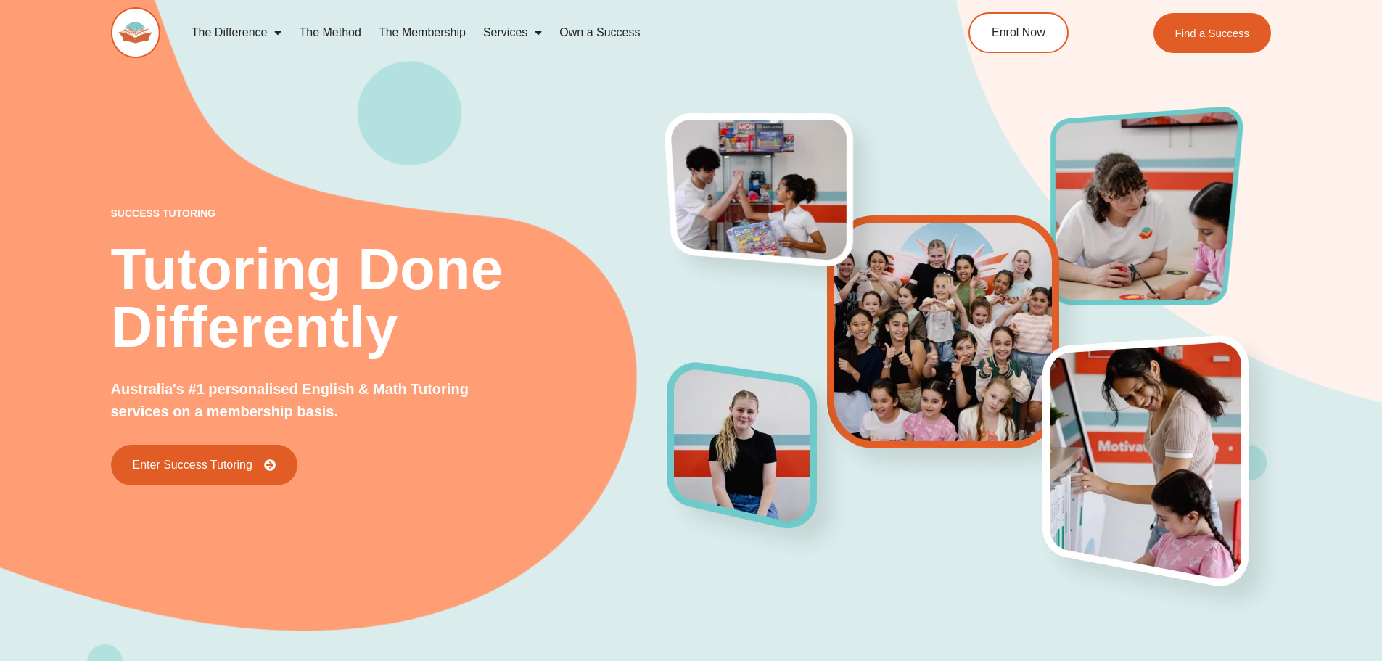 Image resolution: width=1382 pixels, height=661 pixels. I want to click on a: The Difference, so click(237, 33).